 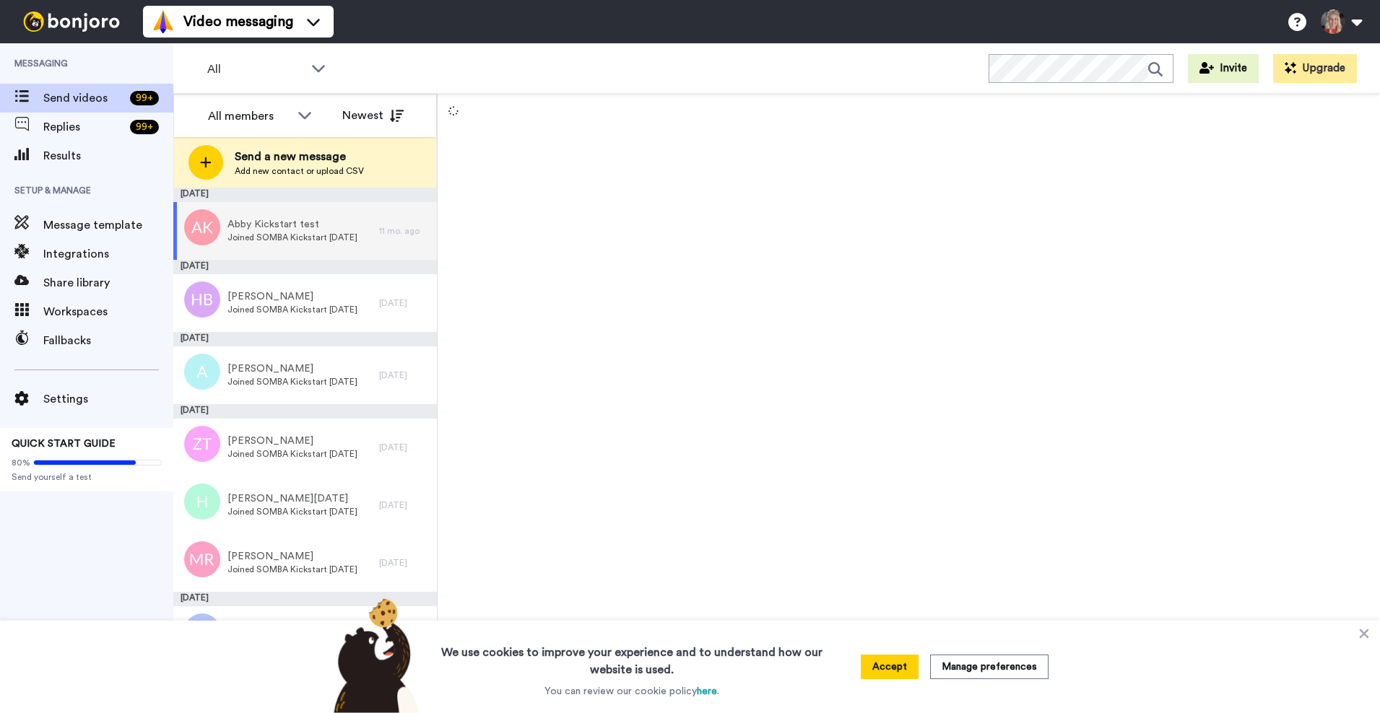 I want to click on span: Share library, so click(x=108, y=283).